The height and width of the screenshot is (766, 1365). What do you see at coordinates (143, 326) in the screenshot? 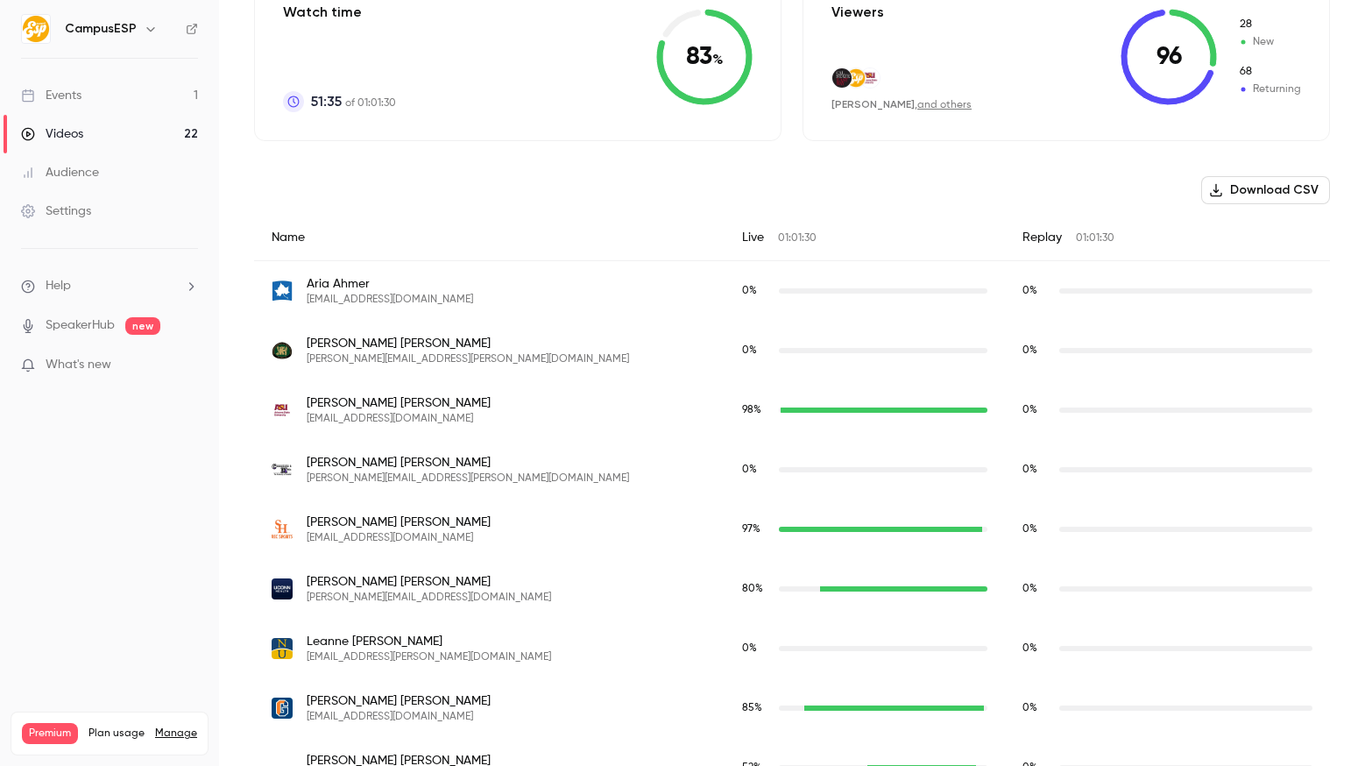
I see `span: new` at bounding box center [143, 326].